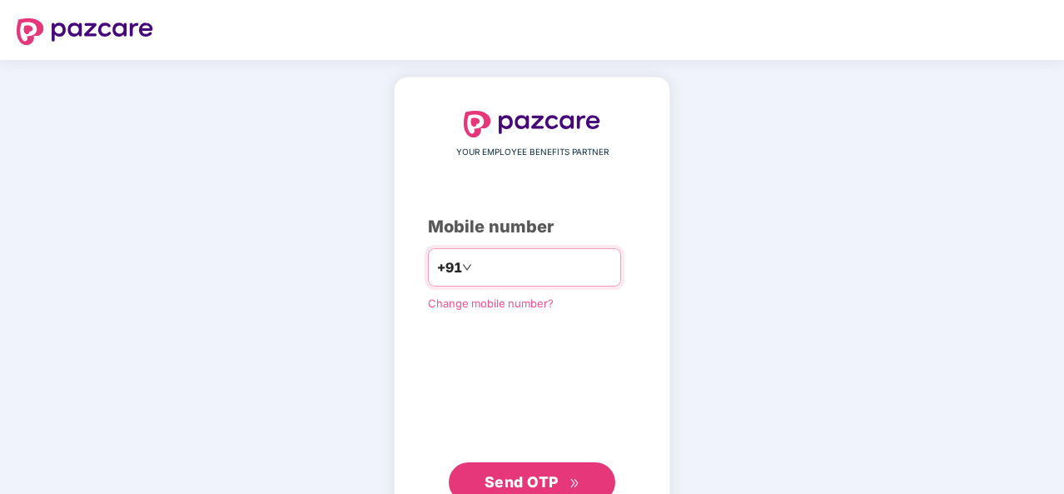 Image resolution: width=1064 pixels, height=494 pixels. Describe the element at coordinates (532, 226) in the screenshot. I see `div: Mobile number` at that location.